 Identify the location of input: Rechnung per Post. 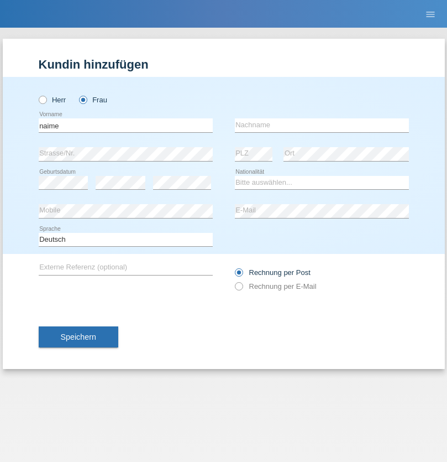
(238, 275).